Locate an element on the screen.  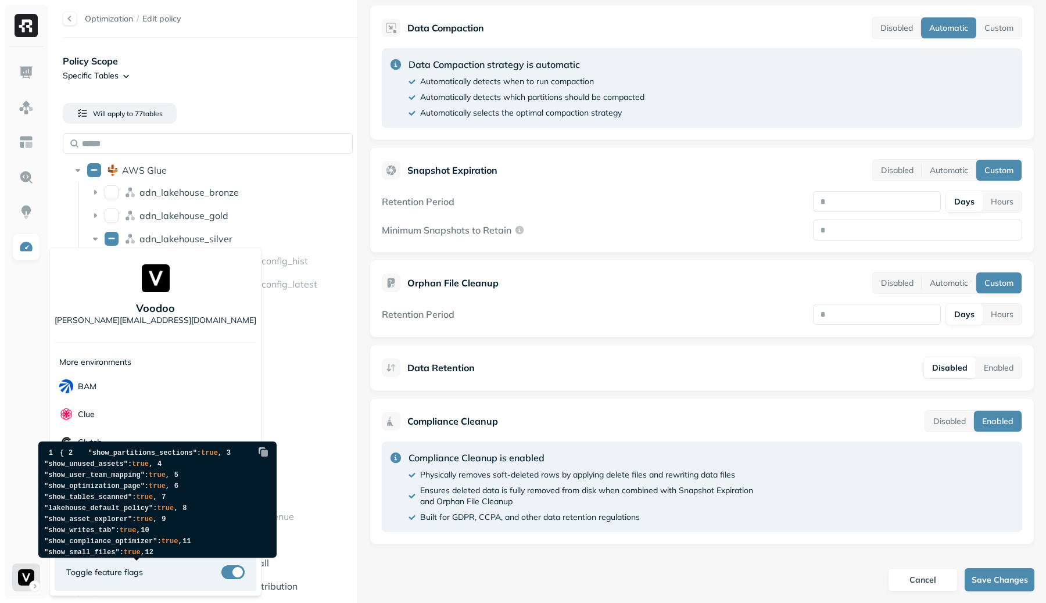
span: "show_partitions_sections" is located at coordinates (142, 453).